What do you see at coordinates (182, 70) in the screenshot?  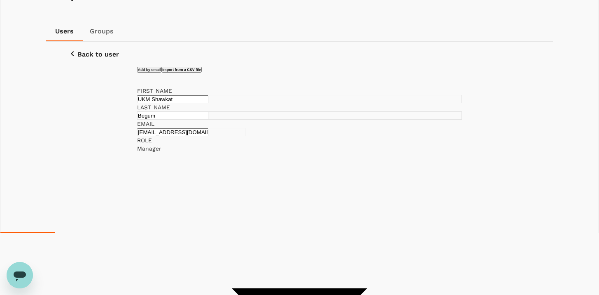 I see `h6: Import from a CSV file` at bounding box center [182, 70].